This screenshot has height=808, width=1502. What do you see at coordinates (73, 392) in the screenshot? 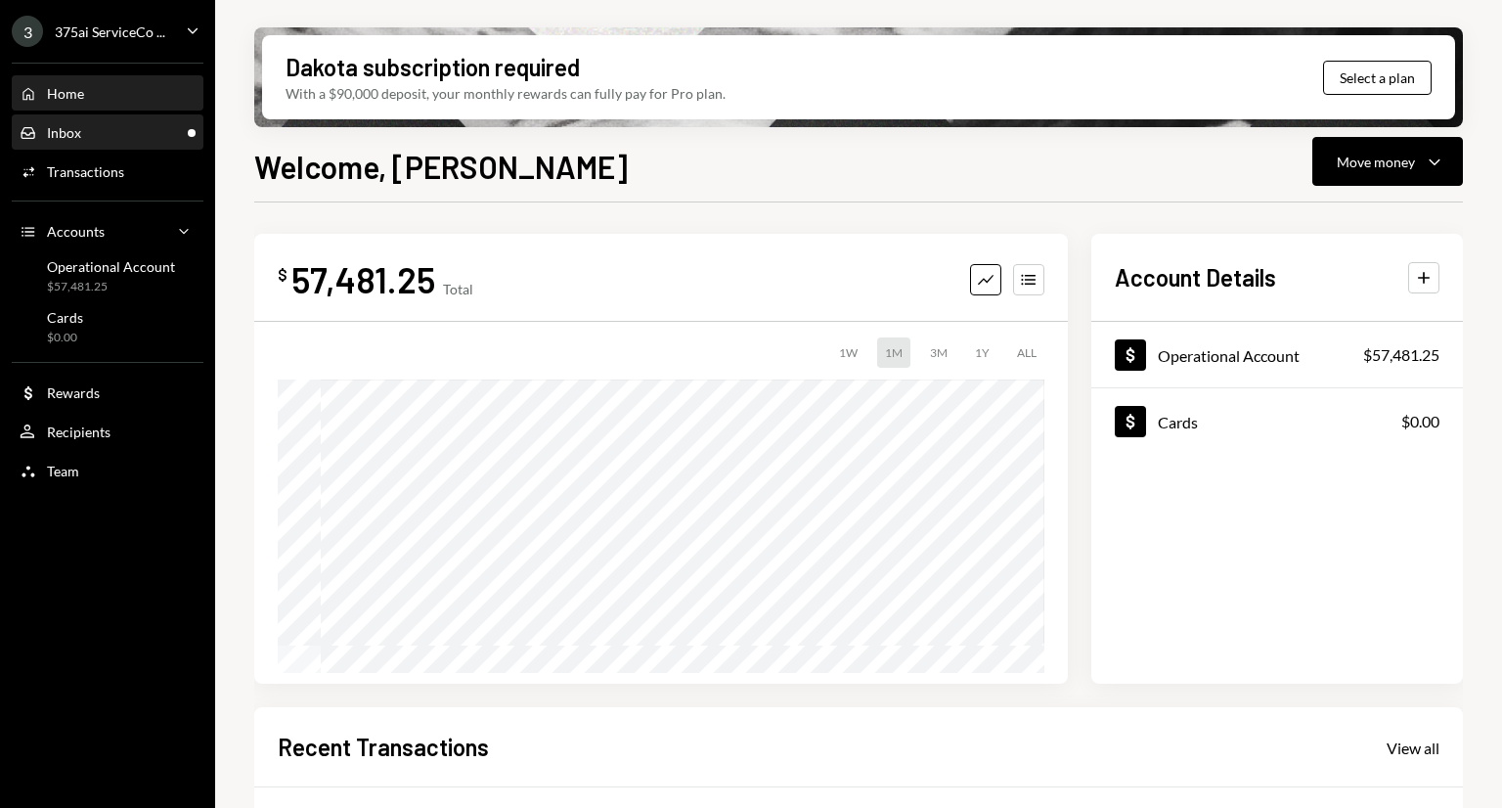
I see `div: Rewards` at bounding box center [73, 392].